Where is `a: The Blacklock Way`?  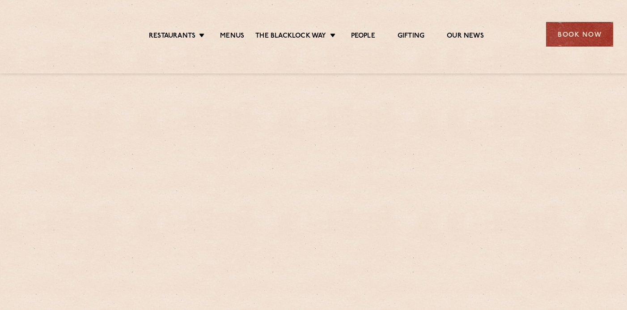
a: The Blacklock Way is located at coordinates (291, 37).